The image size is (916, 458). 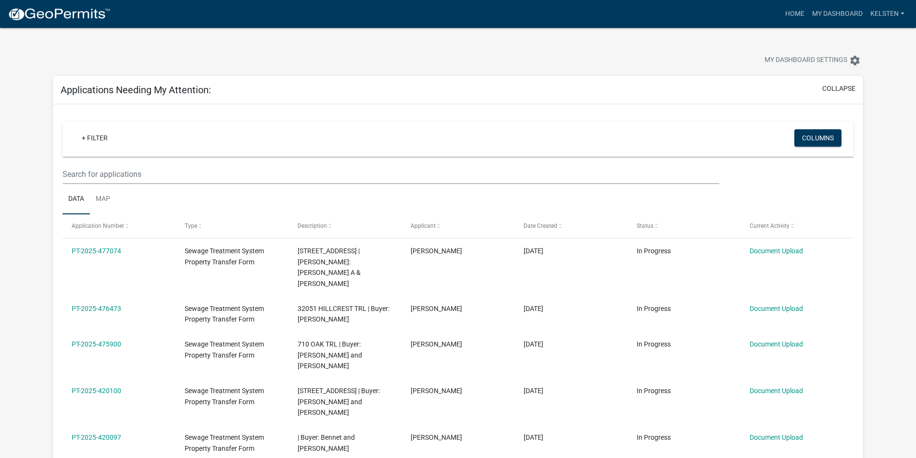 I want to click on i: settings, so click(x=855, y=61).